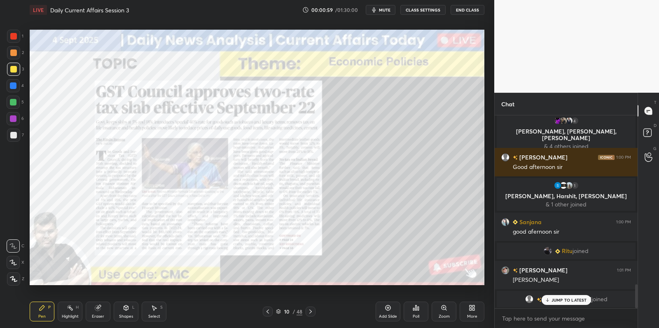  I want to click on img: 77a2427832e34452998b845ea2b707e8.jpg, so click(569, 185).